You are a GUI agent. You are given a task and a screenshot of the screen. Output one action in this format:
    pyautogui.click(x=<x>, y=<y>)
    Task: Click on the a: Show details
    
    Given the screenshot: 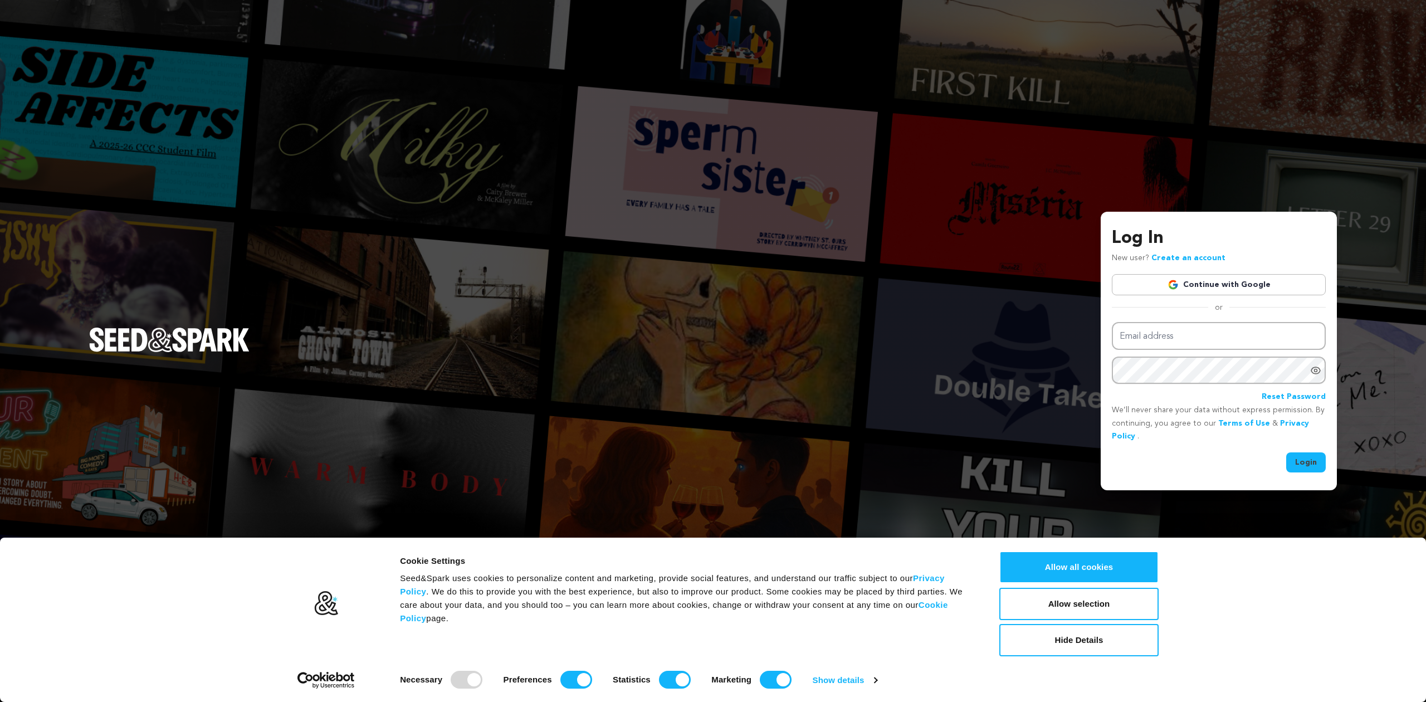 What is the action you would take?
    pyautogui.click(x=845, y=680)
    